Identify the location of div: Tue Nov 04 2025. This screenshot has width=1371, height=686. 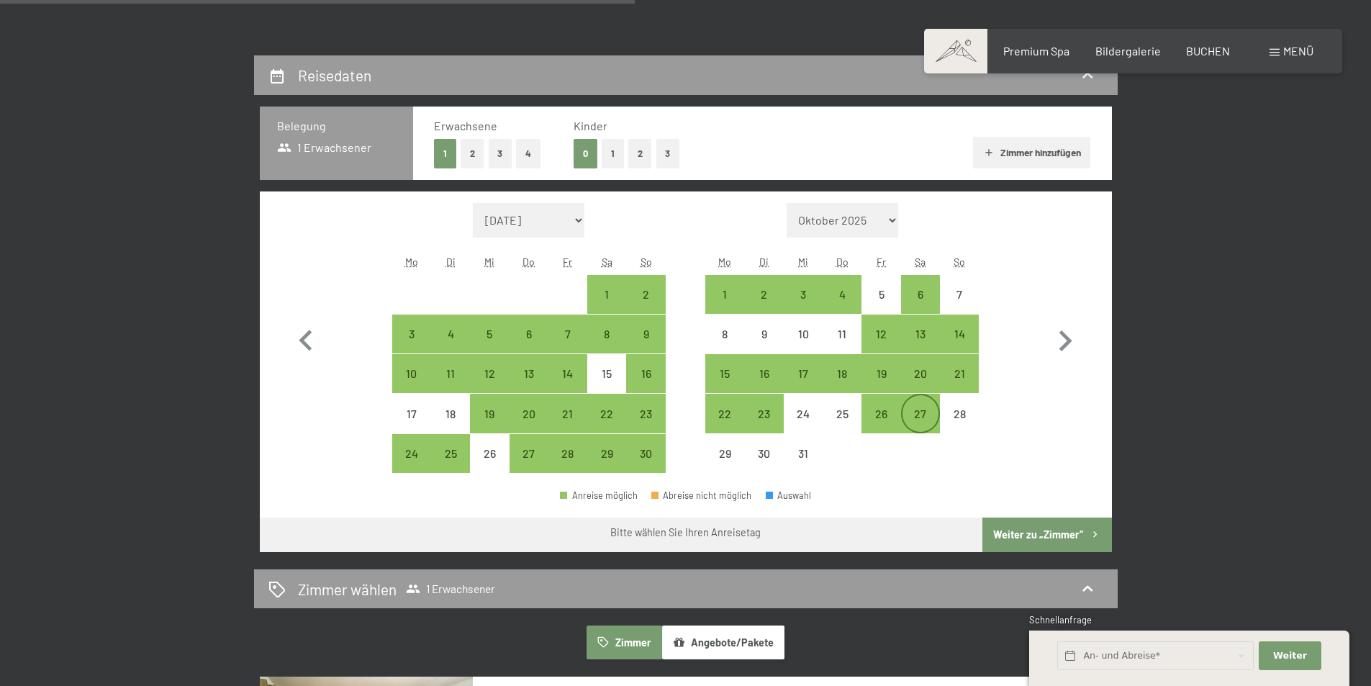
(451, 334).